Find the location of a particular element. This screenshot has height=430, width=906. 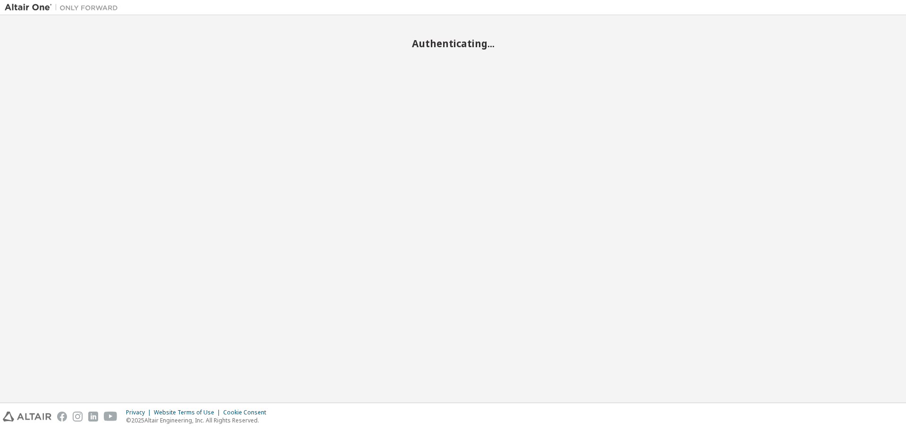

div: Website Terms of Use is located at coordinates (188, 413).